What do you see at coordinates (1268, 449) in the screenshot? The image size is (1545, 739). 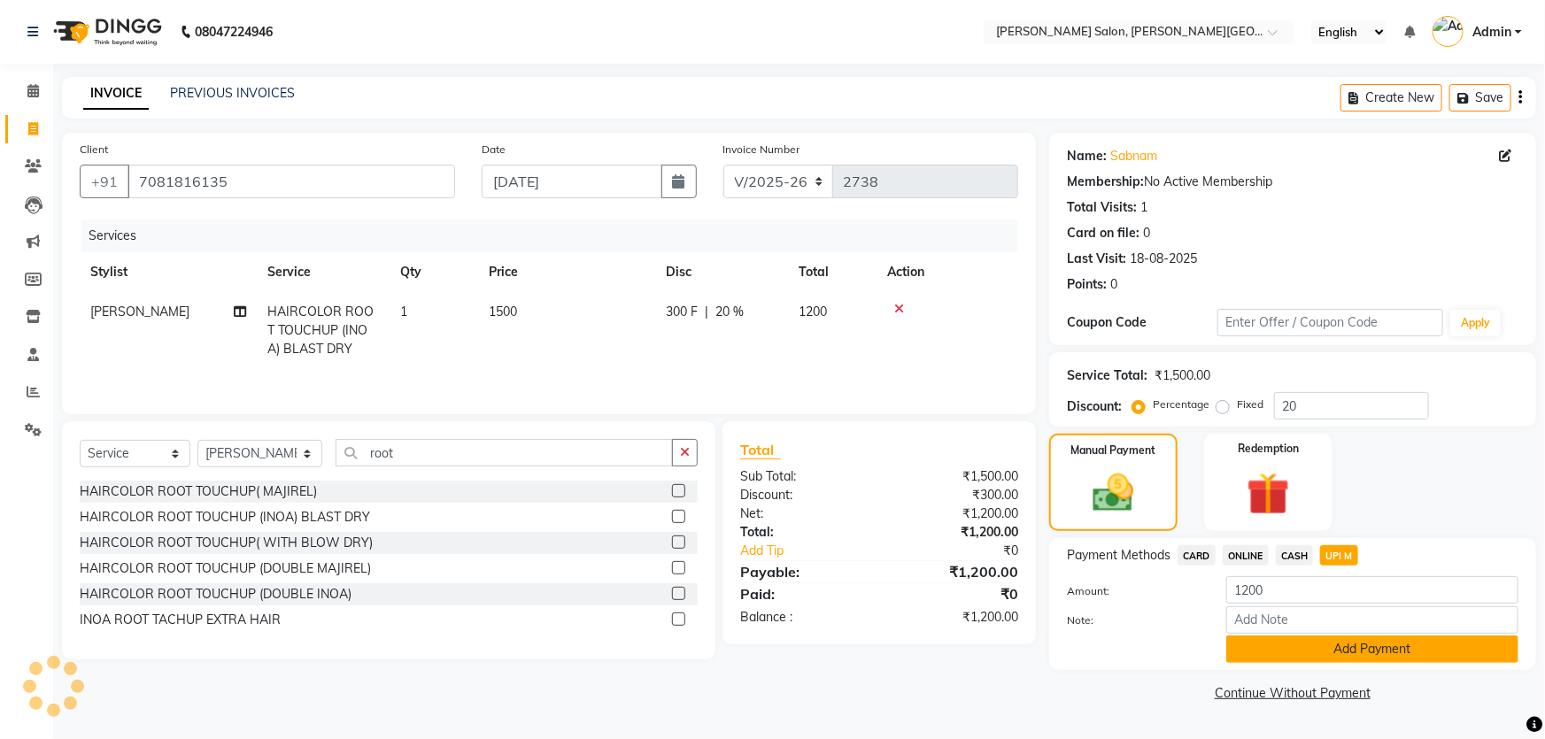 I see `label: Redemption` at bounding box center [1268, 449].